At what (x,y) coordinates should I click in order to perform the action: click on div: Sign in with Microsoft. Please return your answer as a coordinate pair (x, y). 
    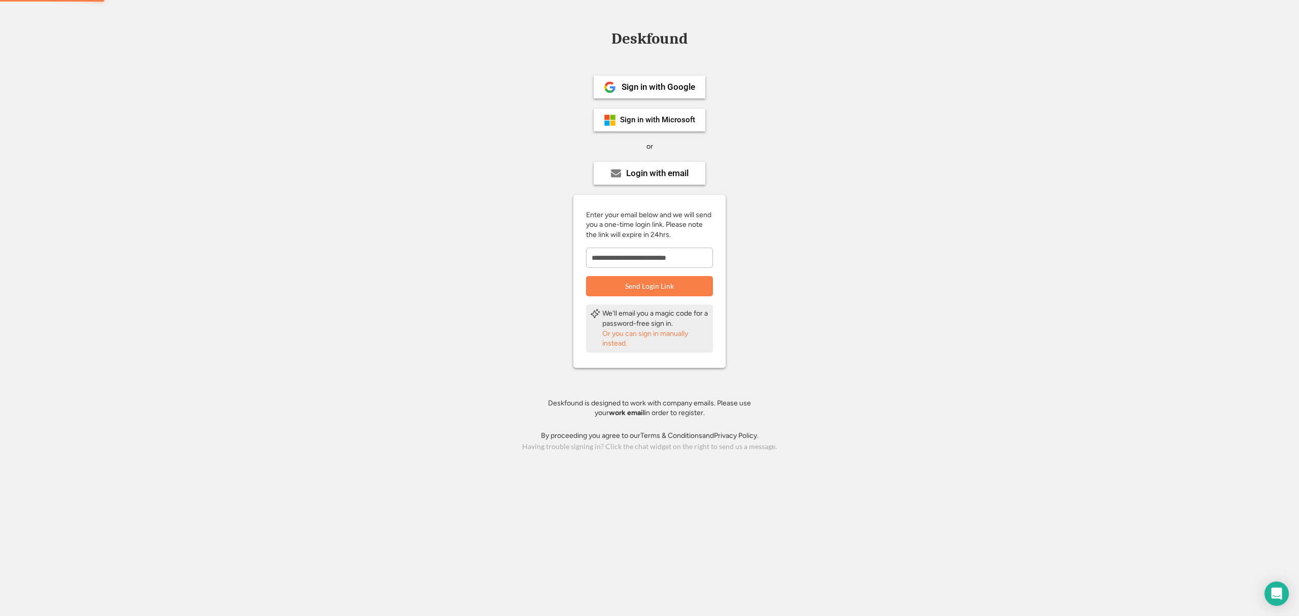
    Looking at the image, I should click on (658, 120).